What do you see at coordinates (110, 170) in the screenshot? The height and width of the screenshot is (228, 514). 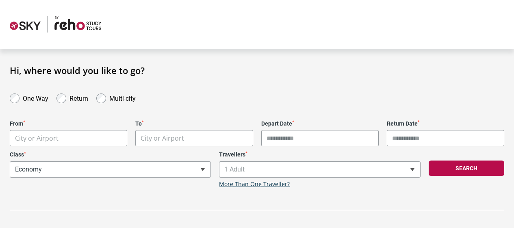 I see `span: Economy` at bounding box center [110, 170].